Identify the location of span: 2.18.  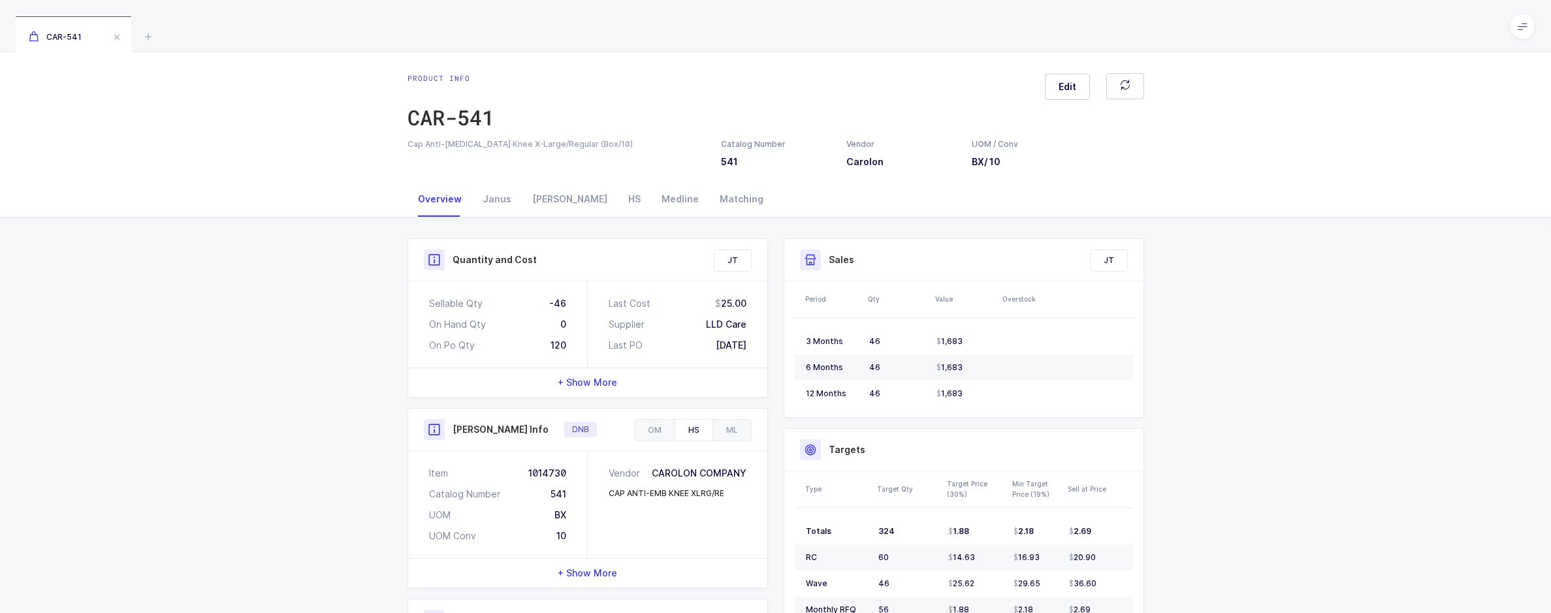
(1023, 532).